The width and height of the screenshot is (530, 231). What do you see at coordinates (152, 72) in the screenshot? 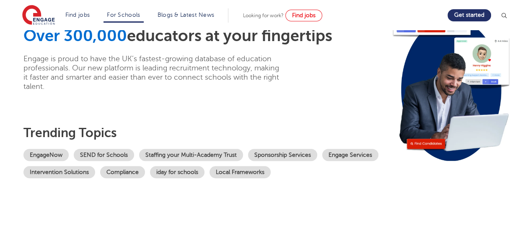
I see `p: Engage is proud to have the UK’s fastest-growing database of education professionals. Our new pla...` at bounding box center [152, 72].